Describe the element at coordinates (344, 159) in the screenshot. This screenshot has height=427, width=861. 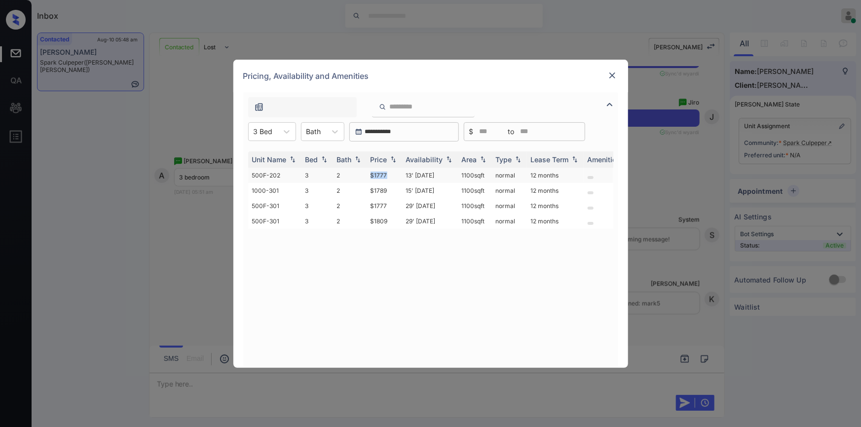
I see `div: Bath` at that location.